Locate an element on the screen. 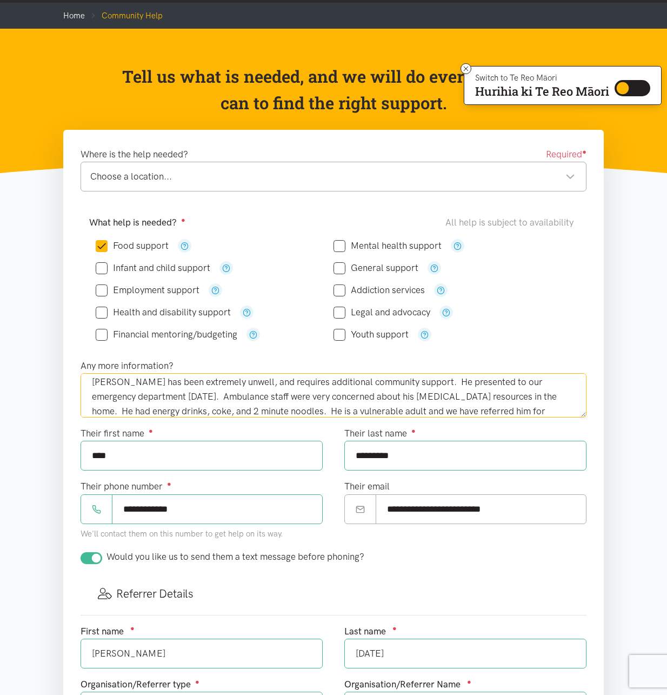  p: Tell us what is needed, and we will do everything we can to find the right support. is located at coordinates (334, 90).